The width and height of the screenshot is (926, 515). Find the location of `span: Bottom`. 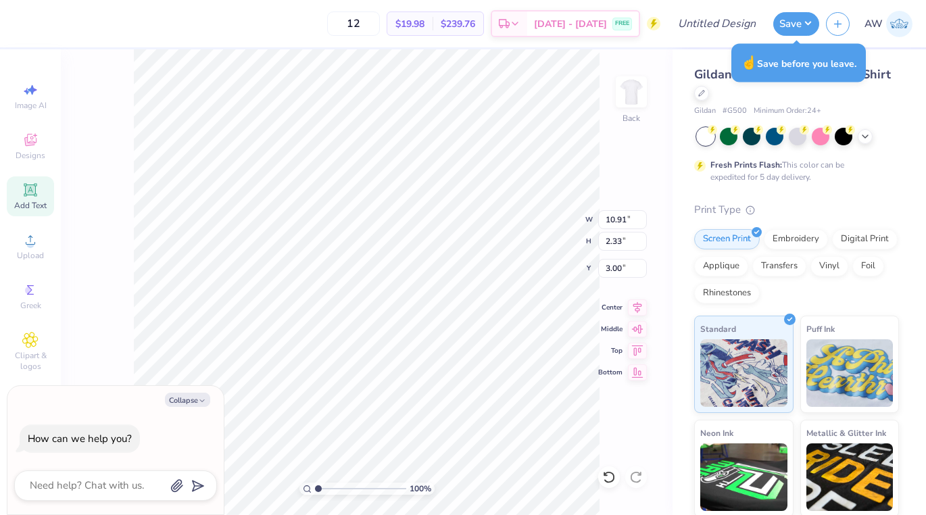

span: Bottom is located at coordinates (610, 372).